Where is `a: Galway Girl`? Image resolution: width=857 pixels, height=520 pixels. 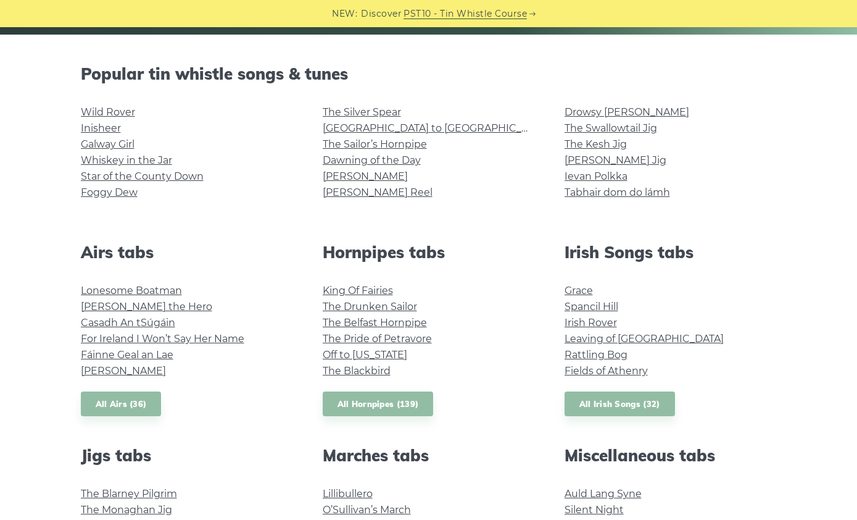
a: Galway Girl is located at coordinates (107, 144).